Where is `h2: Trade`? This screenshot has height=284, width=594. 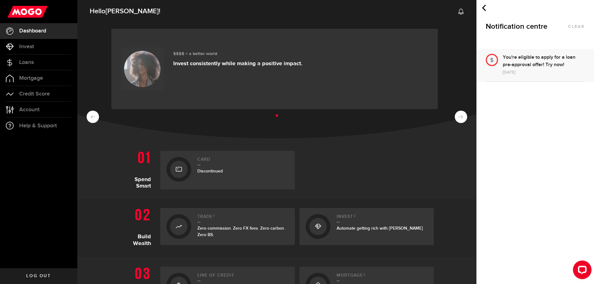
h2: Trade is located at coordinates (243, 219).